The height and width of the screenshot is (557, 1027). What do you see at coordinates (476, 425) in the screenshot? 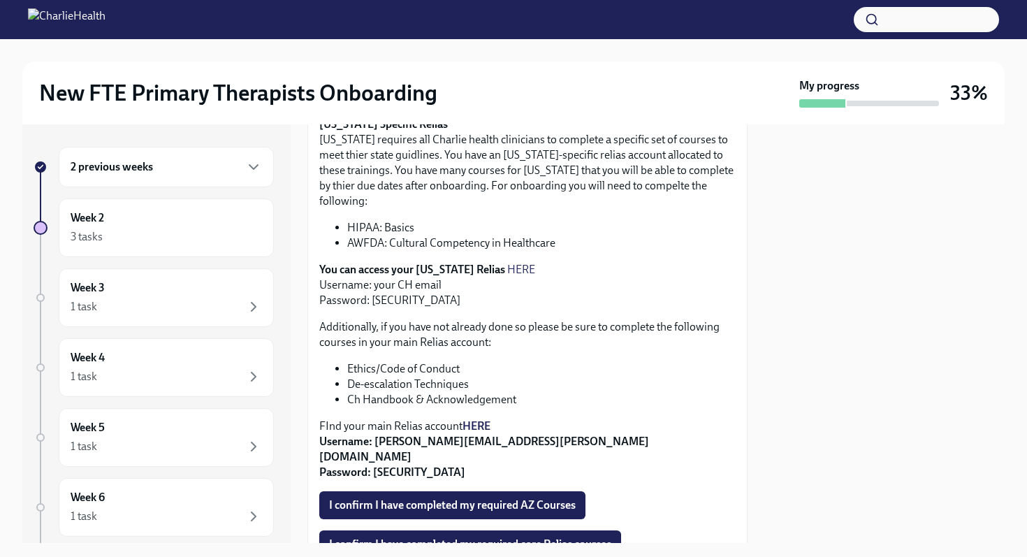
I see `strong: HERE` at bounding box center [476, 425].